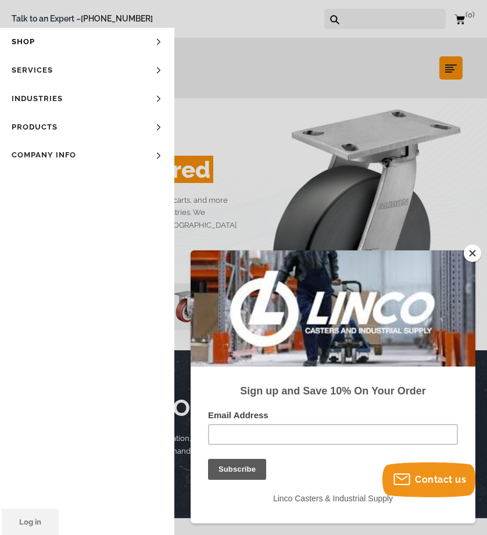 Image resolution: width=487 pixels, height=535 pixels. What do you see at coordinates (142, 141) in the screenshot?
I see `strong: Sign up and Save 10% On Your Order` at bounding box center [142, 141].